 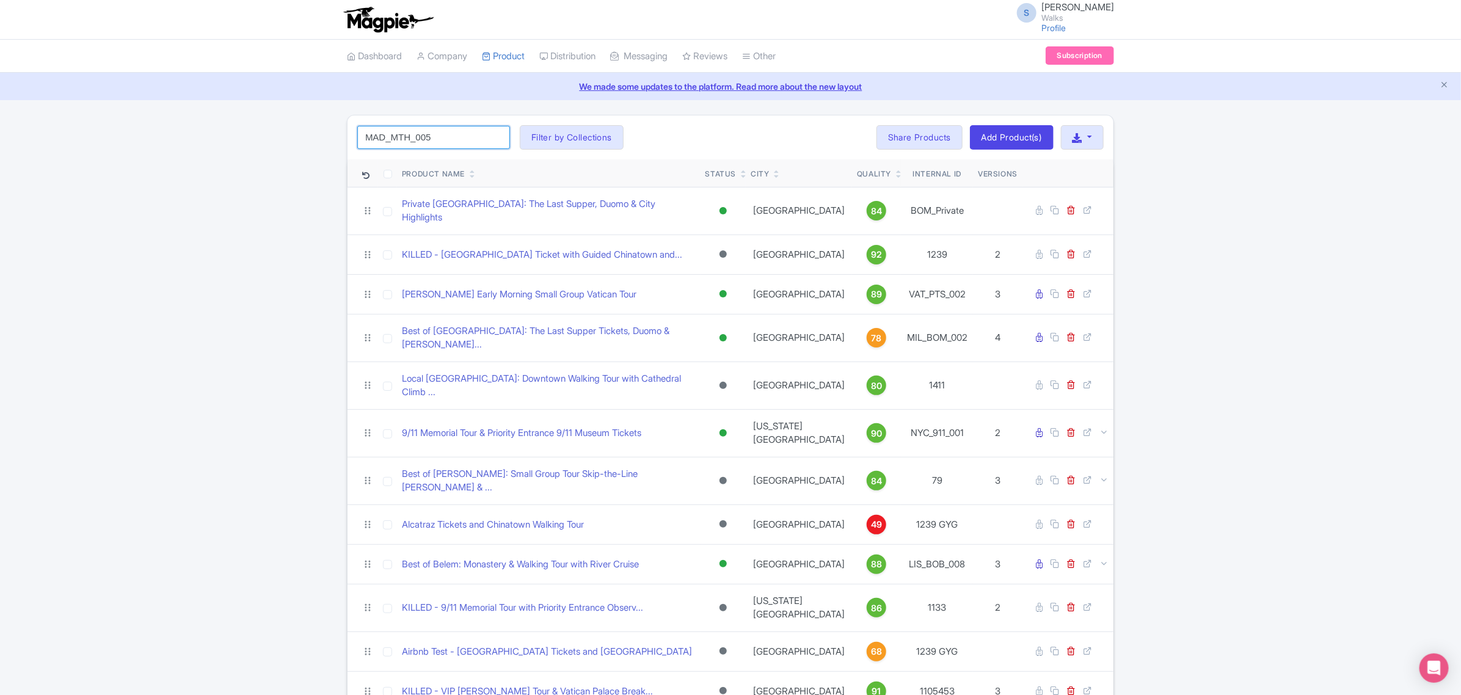 I want to click on td: 1239, so click(x=937, y=254).